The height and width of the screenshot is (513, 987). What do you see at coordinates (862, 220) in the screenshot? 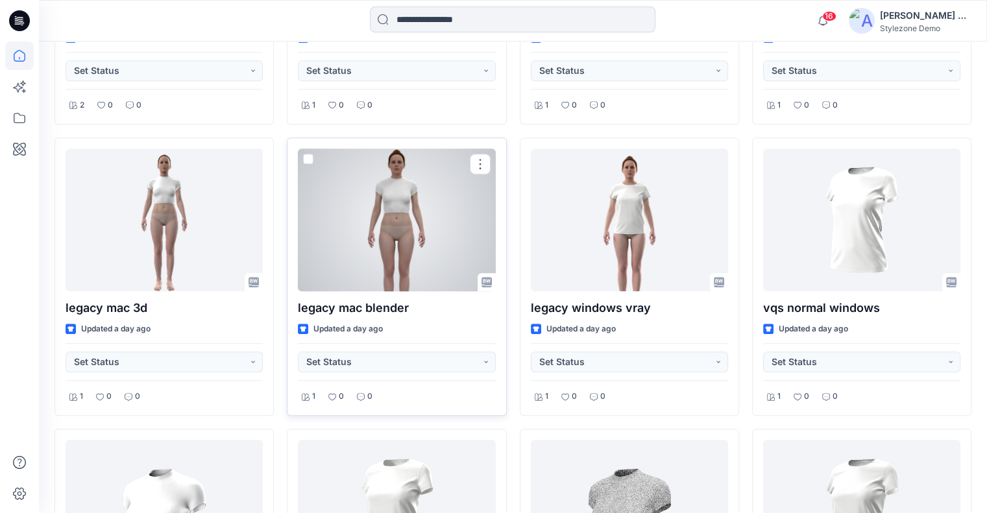
I see `a: vqs normal windows` at bounding box center [862, 220].